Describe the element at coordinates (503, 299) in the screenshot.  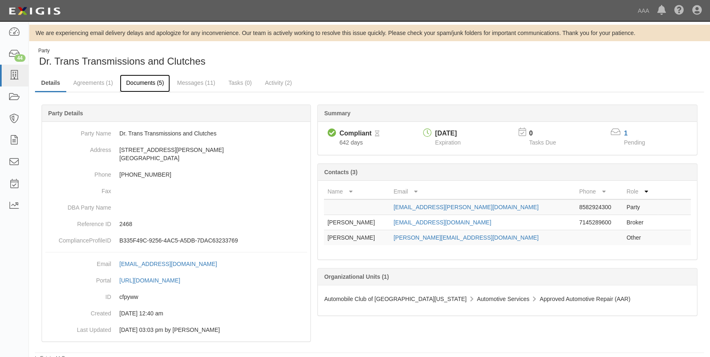
I see `span: Automotive Services` at that location.